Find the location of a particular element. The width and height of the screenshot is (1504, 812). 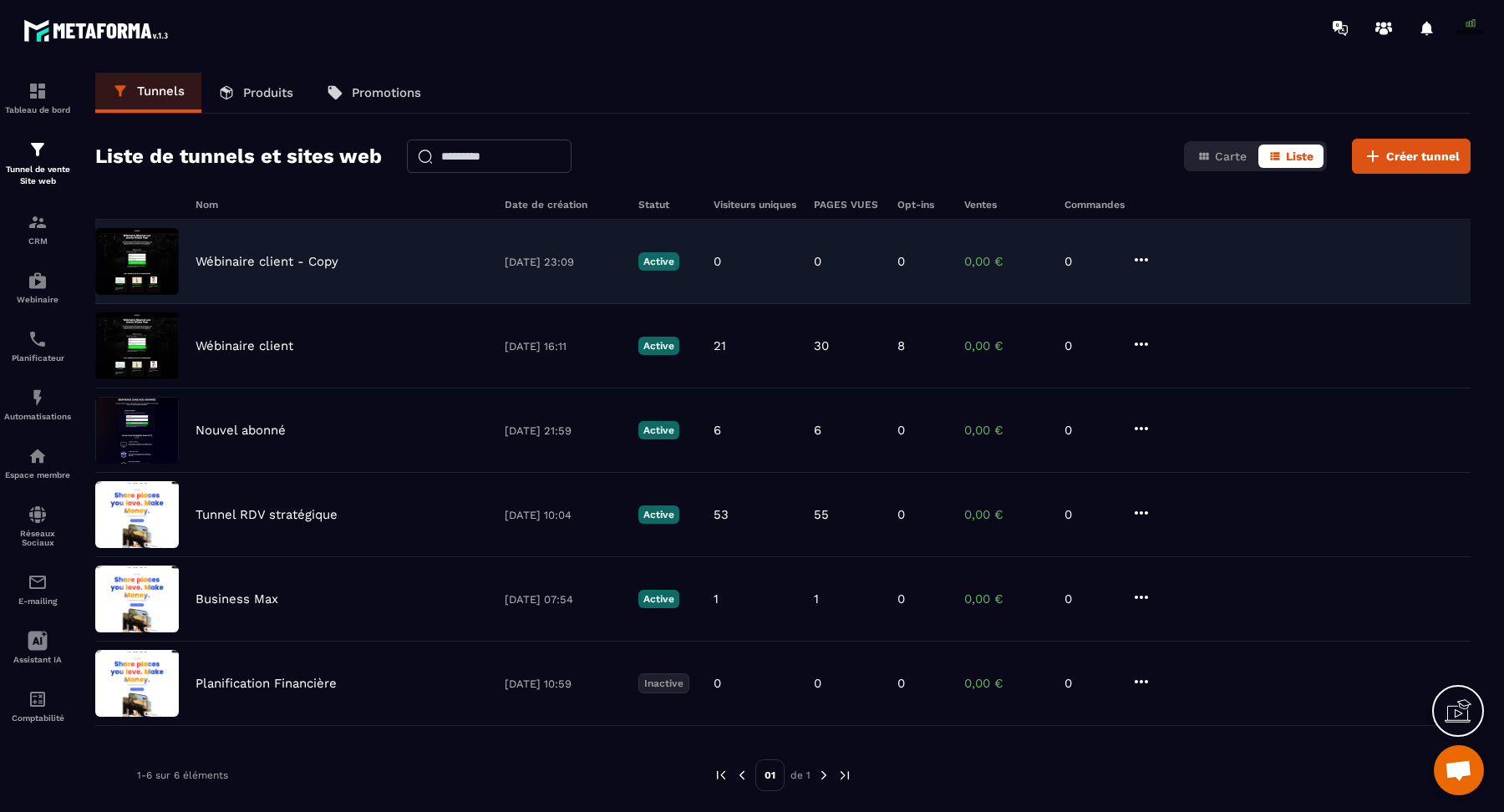

a: automationsautomationsWebinaire is located at coordinates (37, 288).